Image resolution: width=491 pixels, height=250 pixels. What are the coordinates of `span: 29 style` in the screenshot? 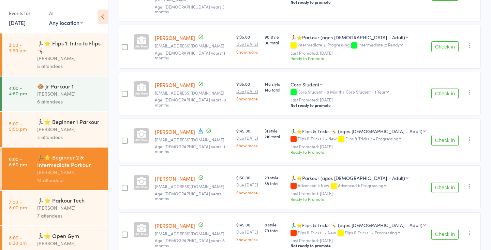 It's located at (275, 177).